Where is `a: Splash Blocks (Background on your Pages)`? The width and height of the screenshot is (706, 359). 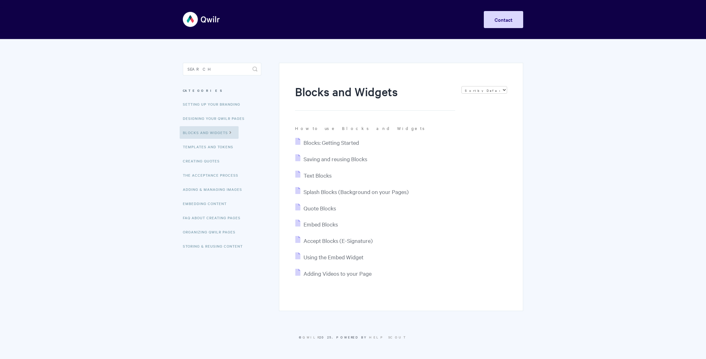 a: Splash Blocks (Background on your Pages) is located at coordinates (352, 191).